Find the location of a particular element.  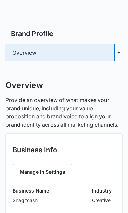

button: Manage in Settings is located at coordinates (42, 172).